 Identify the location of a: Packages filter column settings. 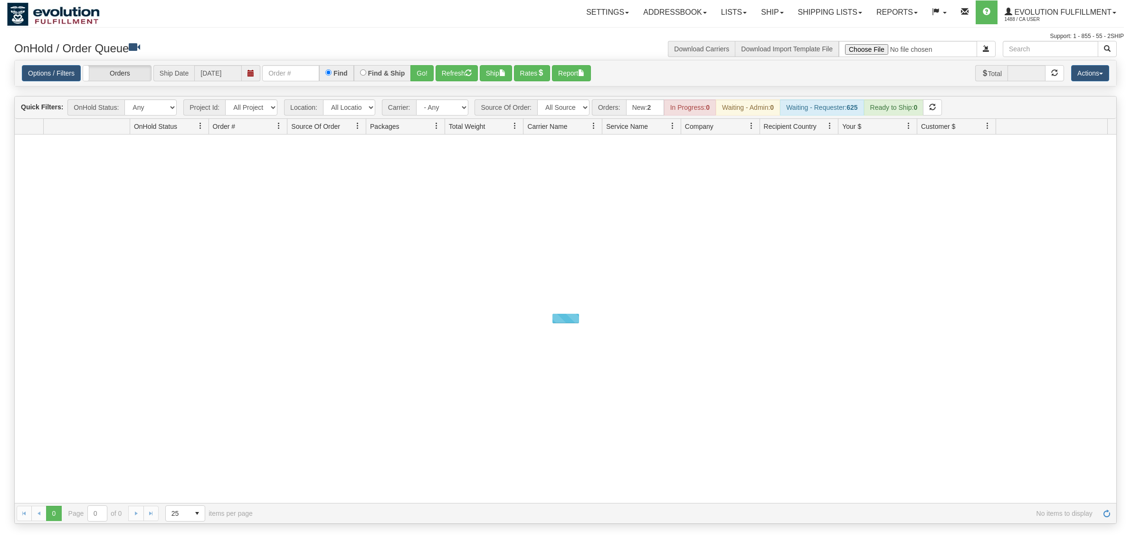
(437, 126).